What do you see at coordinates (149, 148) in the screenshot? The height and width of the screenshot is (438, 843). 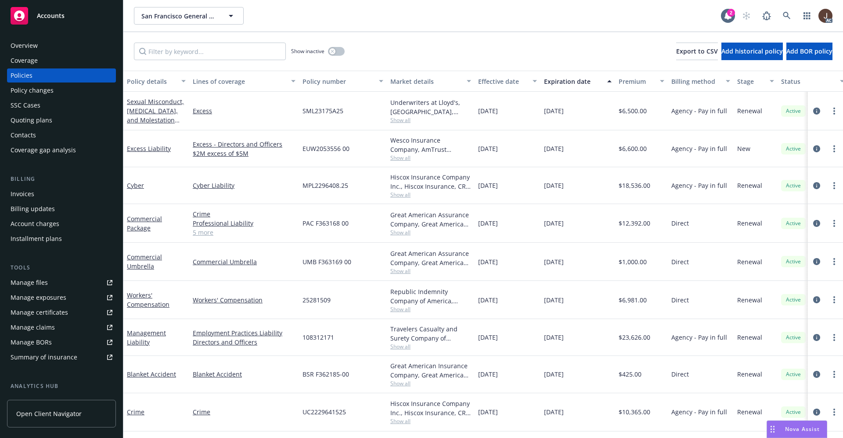 I see `a: Excess Liability` at bounding box center [149, 148].